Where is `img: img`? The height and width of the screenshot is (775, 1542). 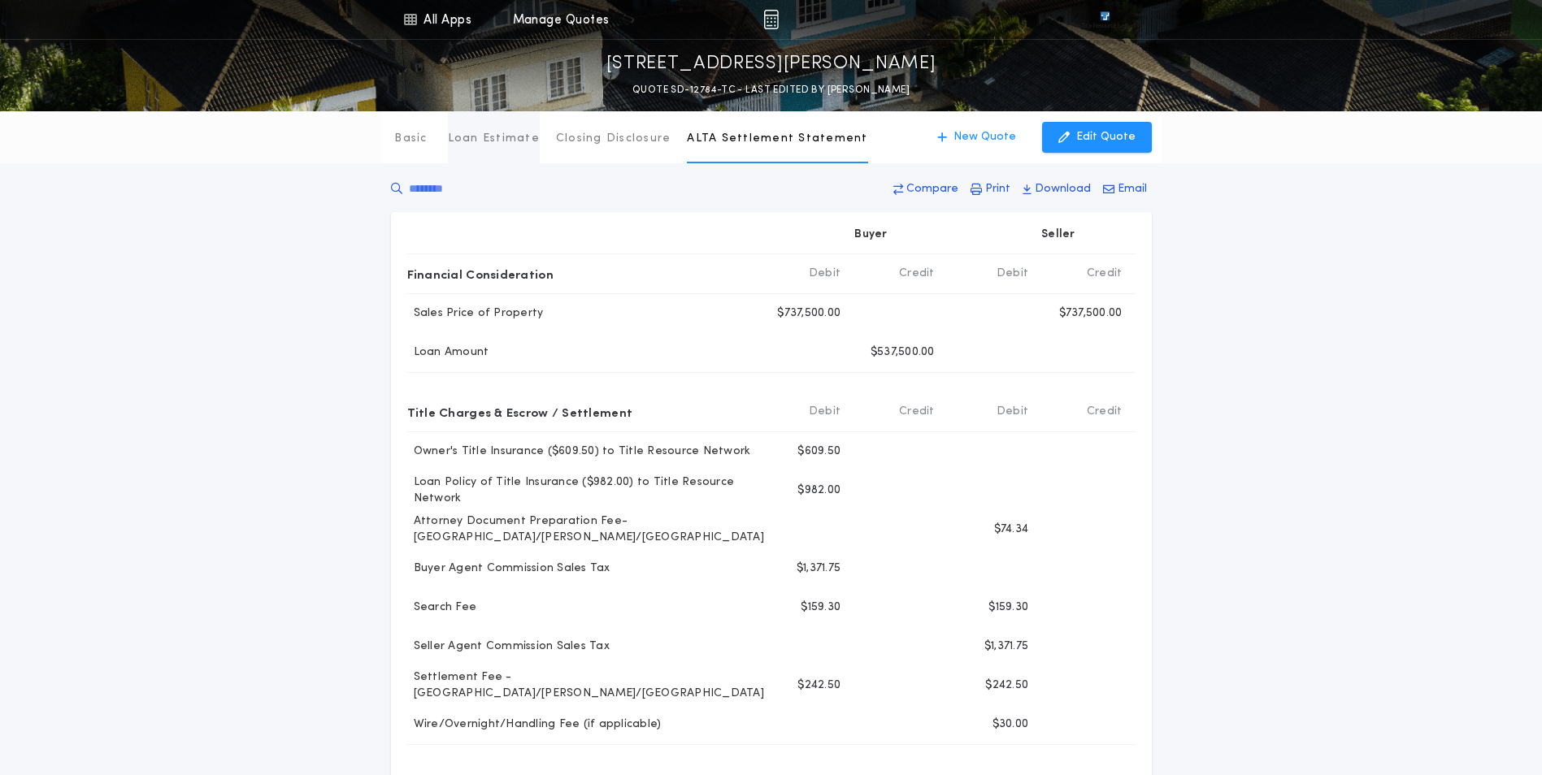 img: img is located at coordinates (770, 20).